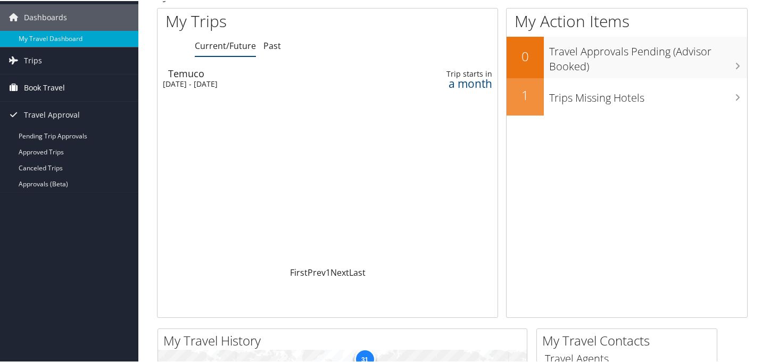 This screenshot has width=762, height=362. I want to click on h2: My Travel History, so click(345, 340).